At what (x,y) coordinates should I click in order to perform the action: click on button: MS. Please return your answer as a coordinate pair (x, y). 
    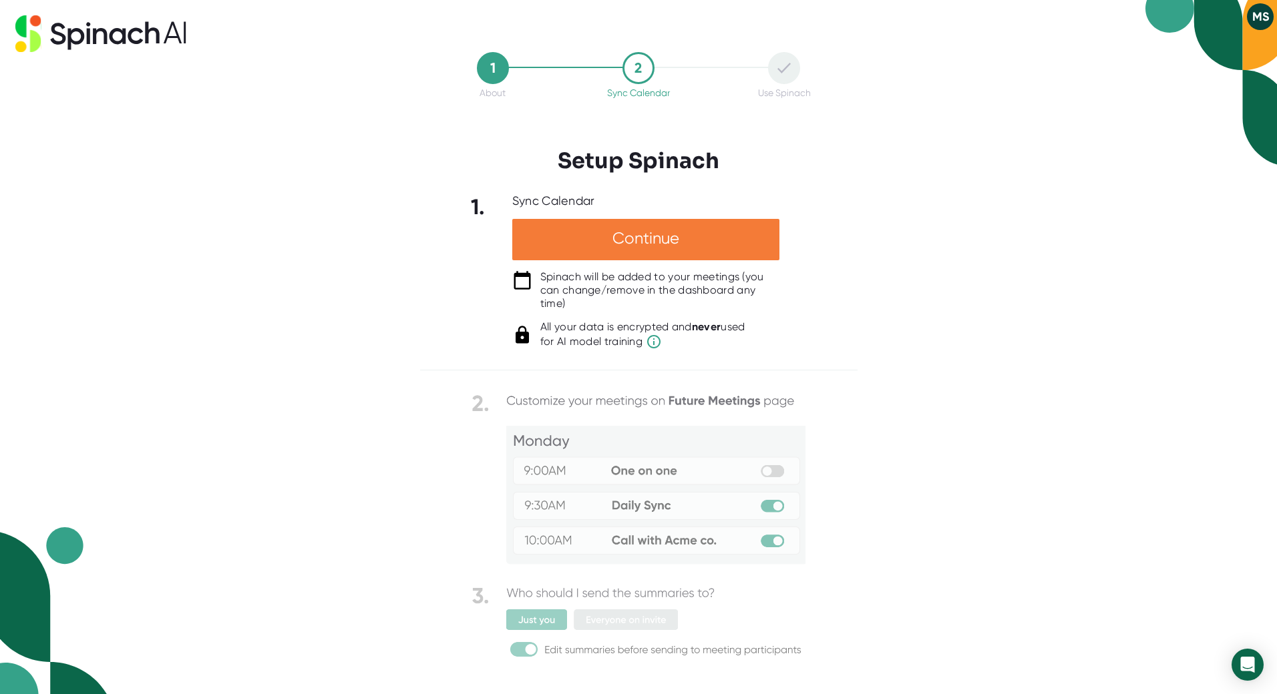
    Looking at the image, I should click on (1260, 17).